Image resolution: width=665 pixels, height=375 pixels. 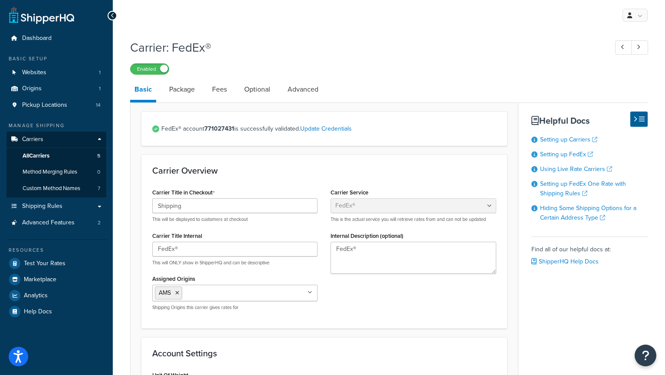 I want to click on a: Shipping Rules, so click(x=56, y=206).